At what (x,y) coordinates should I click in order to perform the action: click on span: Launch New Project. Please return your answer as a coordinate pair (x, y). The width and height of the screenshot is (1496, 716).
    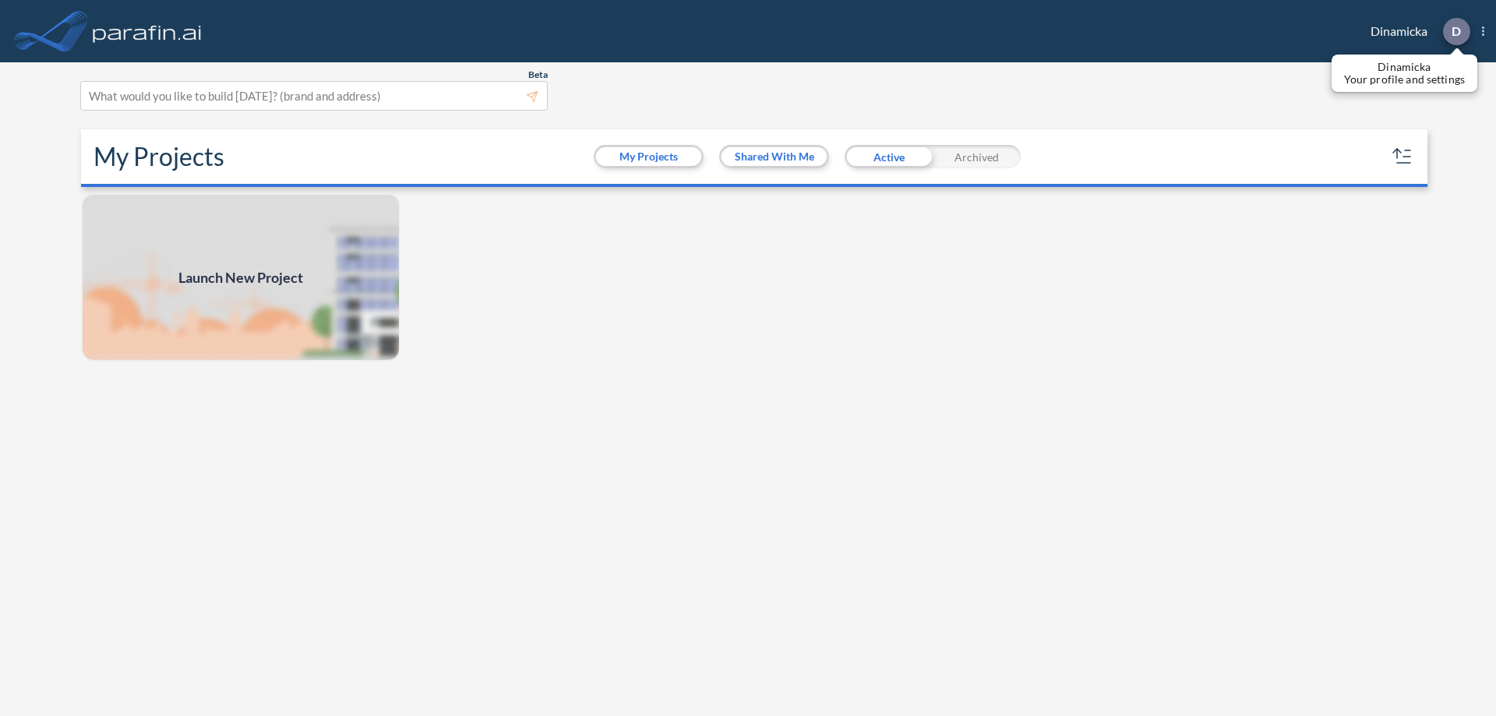
    Looking at the image, I should click on (241, 277).